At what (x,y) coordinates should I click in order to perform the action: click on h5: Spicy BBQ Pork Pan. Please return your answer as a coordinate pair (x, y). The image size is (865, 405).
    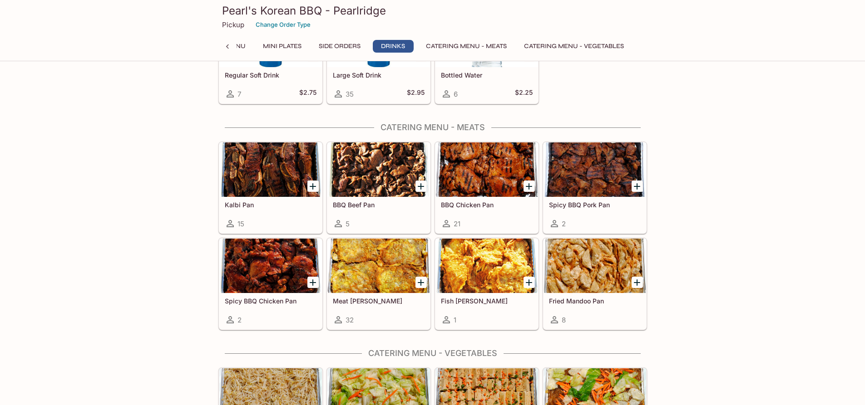
    Looking at the image, I should click on (595, 205).